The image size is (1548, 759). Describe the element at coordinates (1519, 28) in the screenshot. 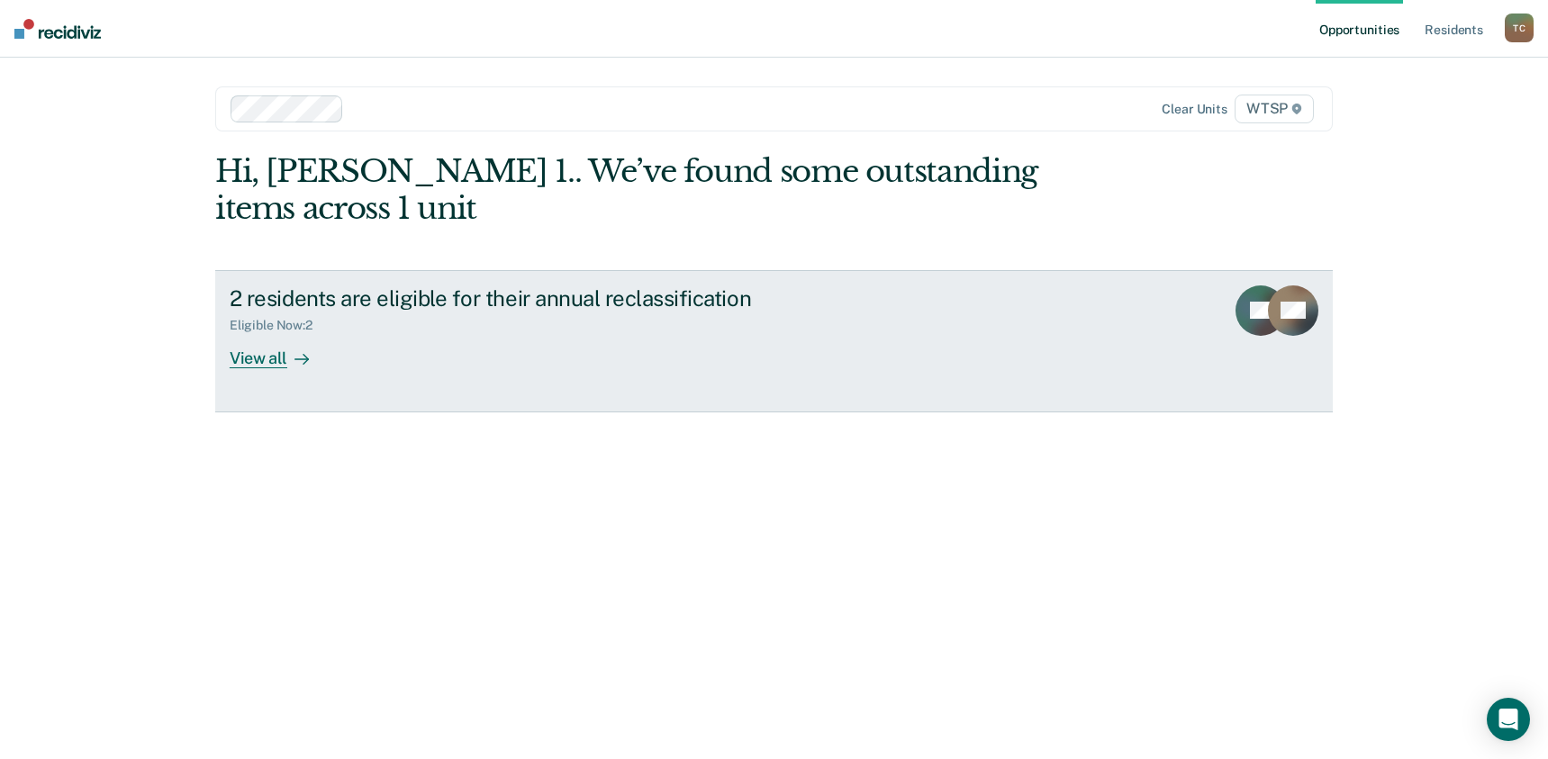

I see `button: TC` at that location.